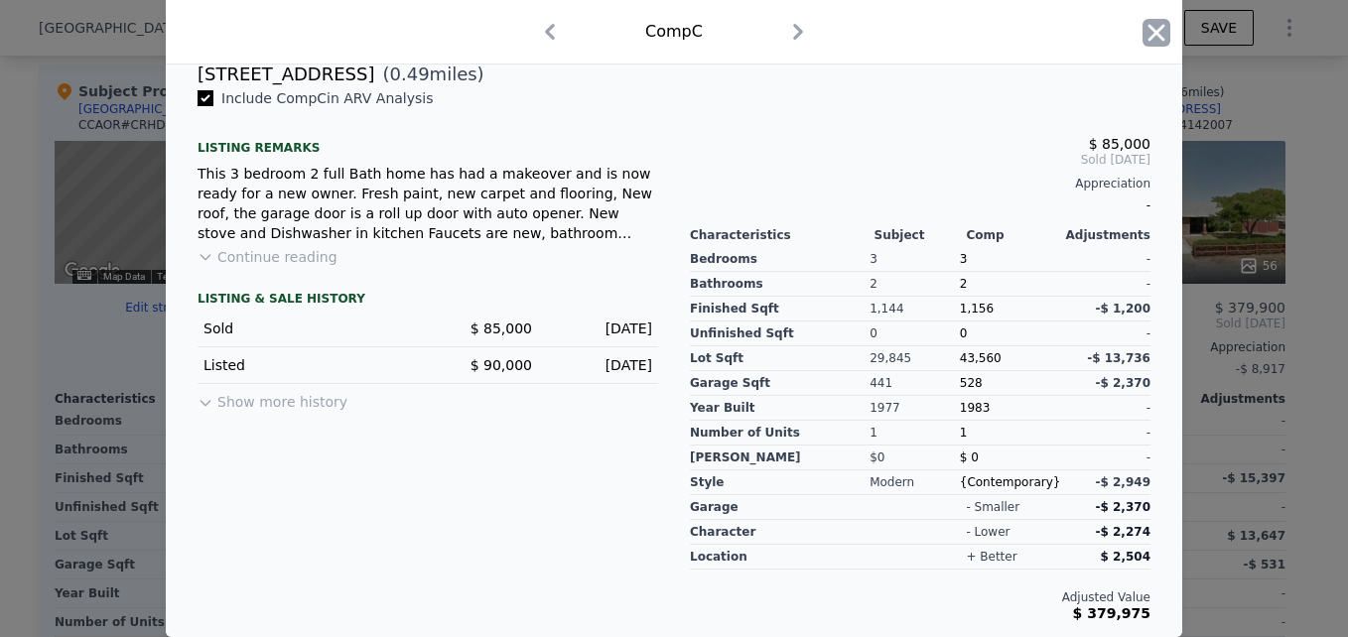 The height and width of the screenshot is (637, 1348). What do you see at coordinates (914, 383) in the screenshot?
I see `div: 441` at bounding box center [914, 383].